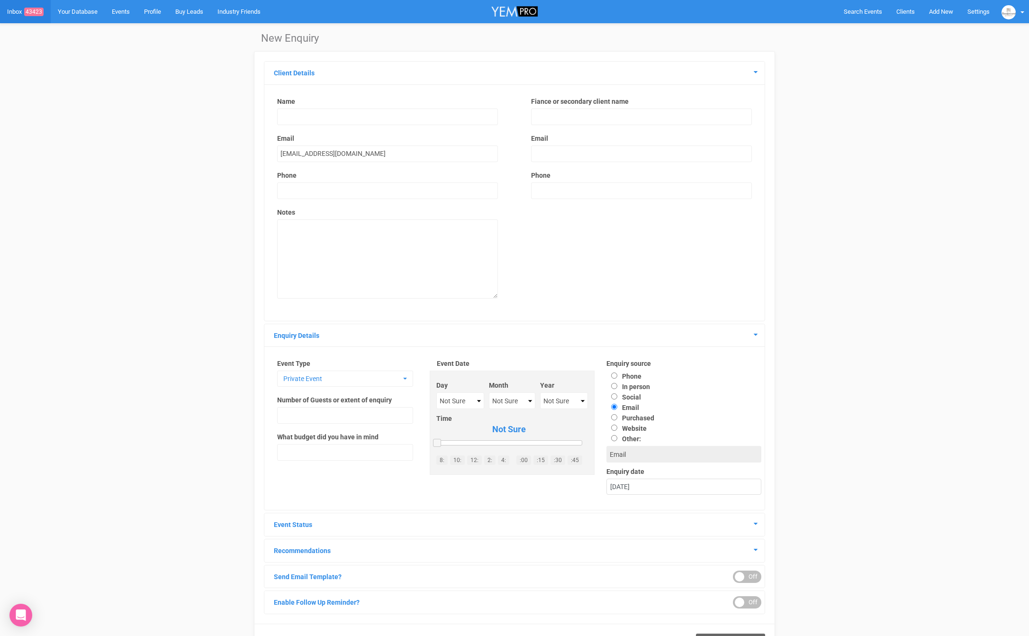 This screenshot has width=1029, height=636. I want to click on label: Social, so click(624, 397).